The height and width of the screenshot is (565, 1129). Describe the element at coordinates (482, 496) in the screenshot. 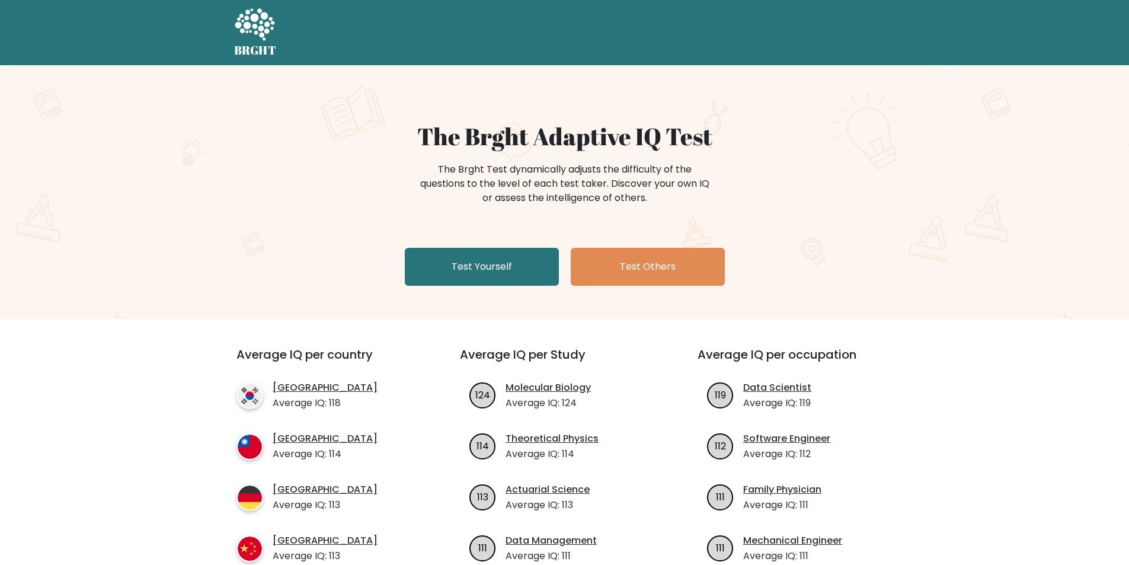

I see `text: 113` at that location.